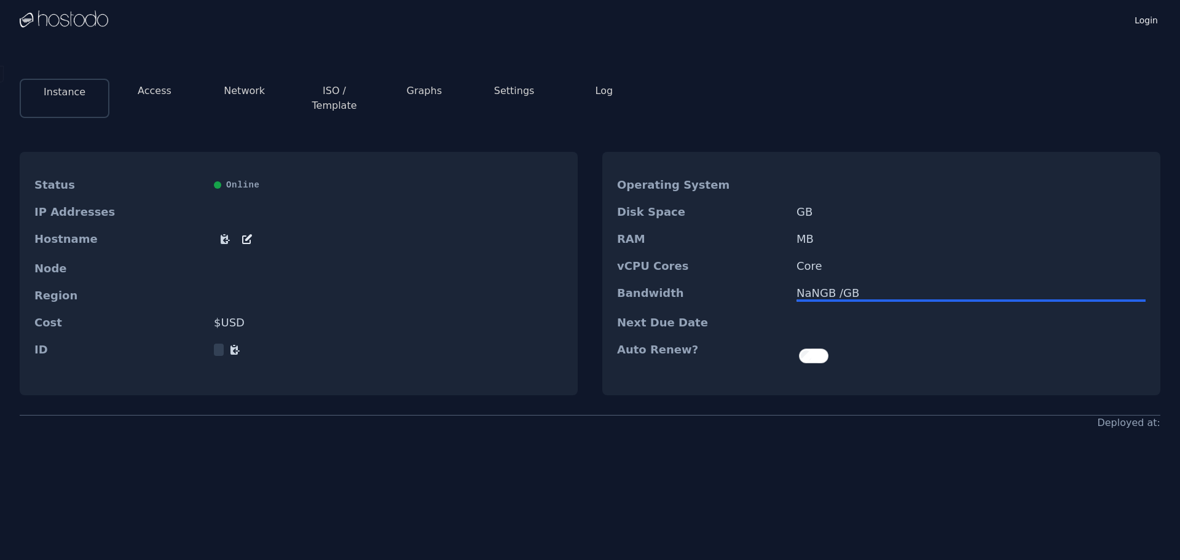 The height and width of the screenshot is (560, 1180). Describe the element at coordinates (119, 323) in the screenshot. I see `dt: Cost` at that location.